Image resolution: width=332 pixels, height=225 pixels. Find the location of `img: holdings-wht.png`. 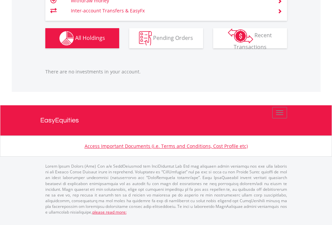

img: holdings-wht.png is located at coordinates (66, 38).